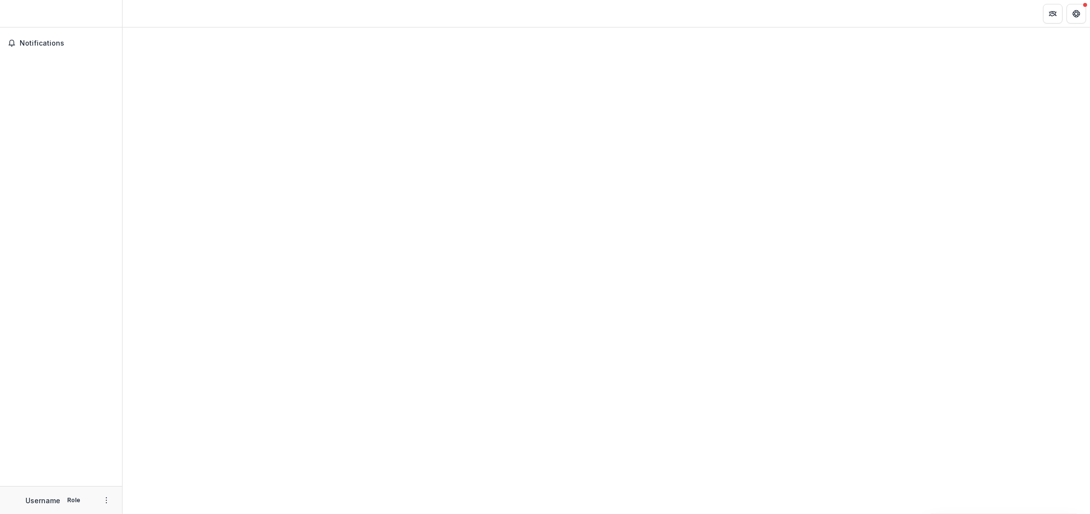 This screenshot has width=1090, height=514. Describe the element at coordinates (106, 500) in the screenshot. I see `button: More` at that location.